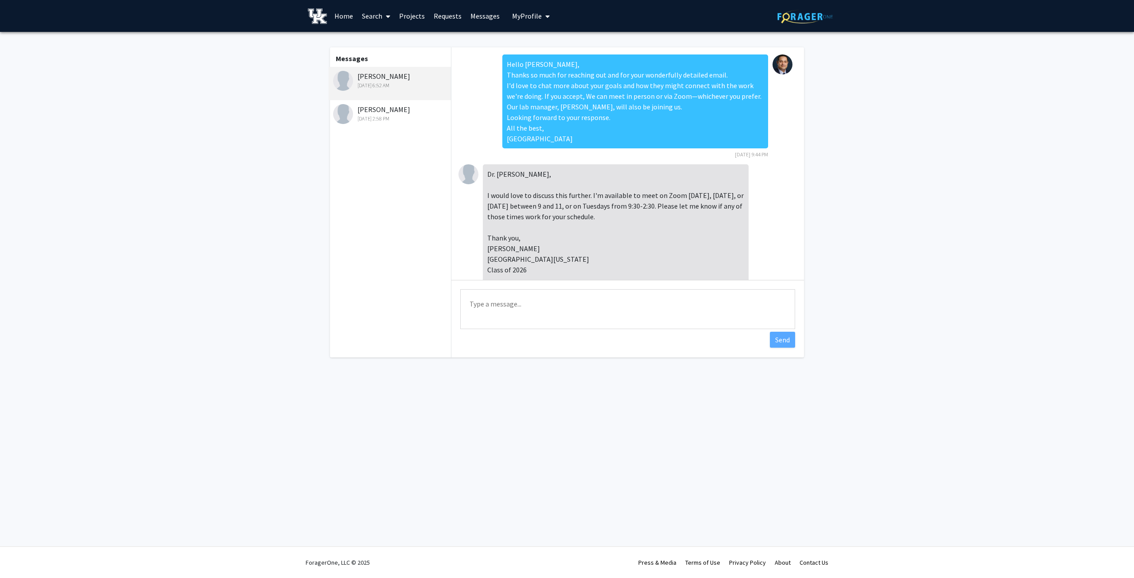  I want to click on b: Messages, so click(352, 58).